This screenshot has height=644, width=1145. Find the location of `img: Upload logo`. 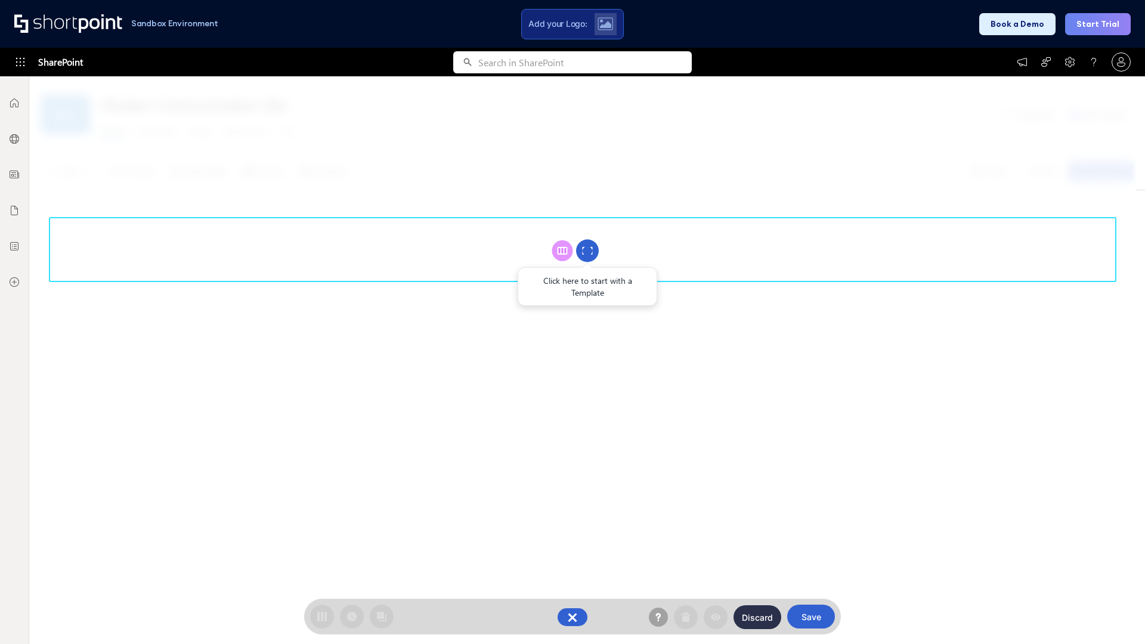

img: Upload logo is located at coordinates (605, 24).